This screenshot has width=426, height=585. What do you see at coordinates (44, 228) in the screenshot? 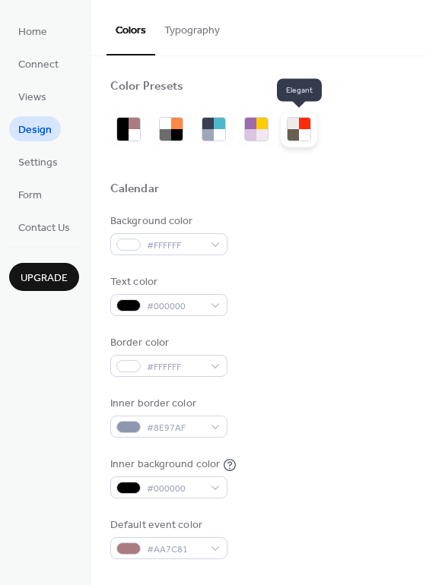
I see `span: Contact Us` at bounding box center [44, 228].